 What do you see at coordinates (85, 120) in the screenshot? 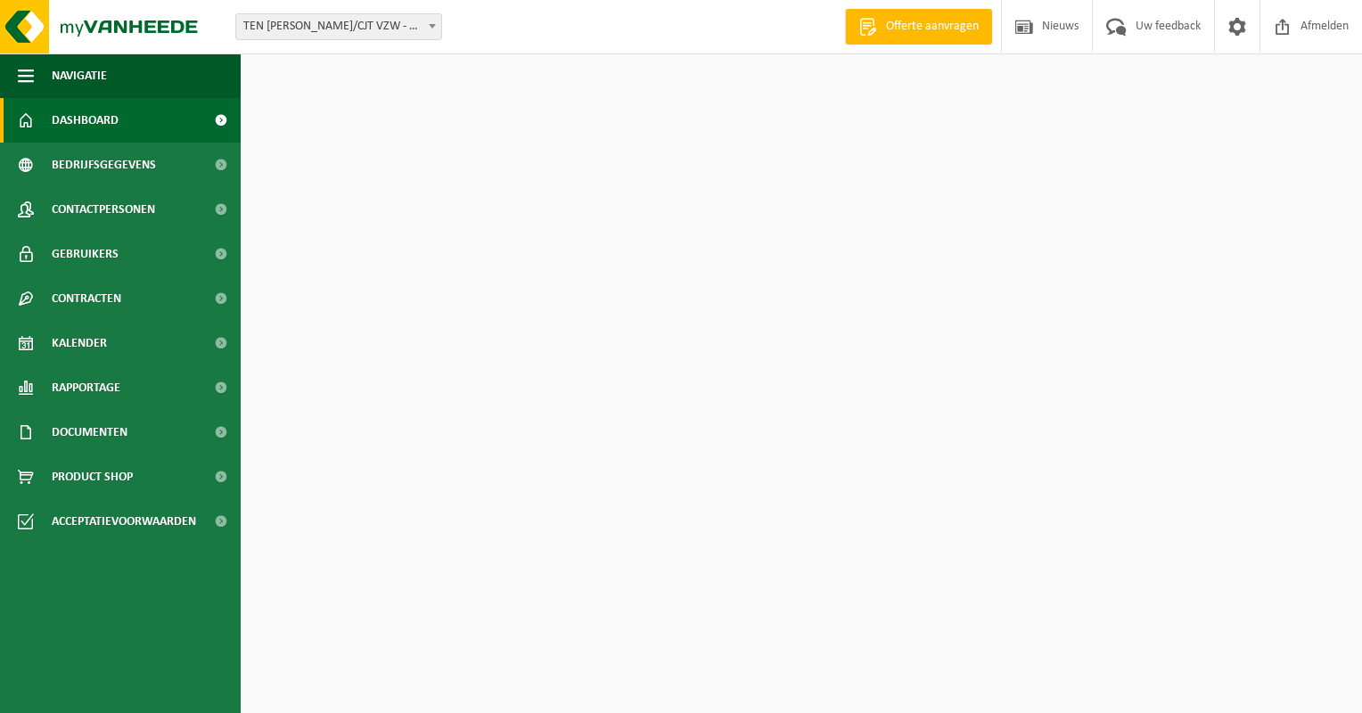
I see `span: Dashboard` at bounding box center [85, 120].